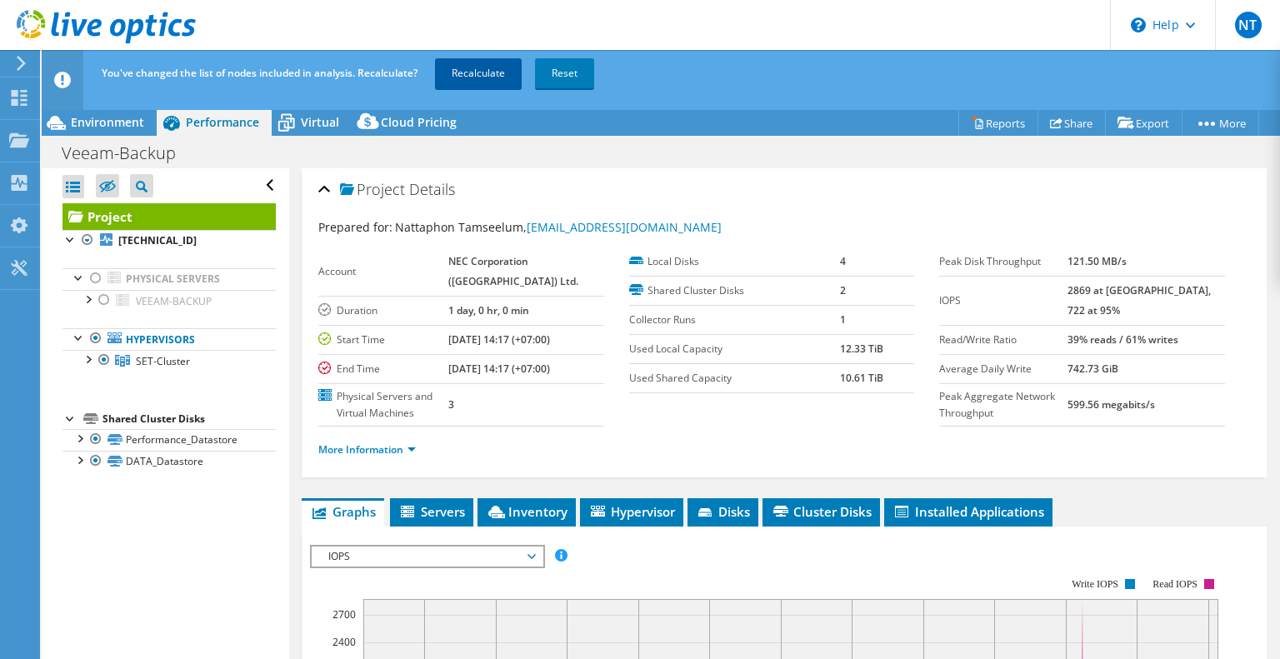 Image resolution: width=1280 pixels, height=659 pixels. I want to click on svg: \n, so click(1139, 25).